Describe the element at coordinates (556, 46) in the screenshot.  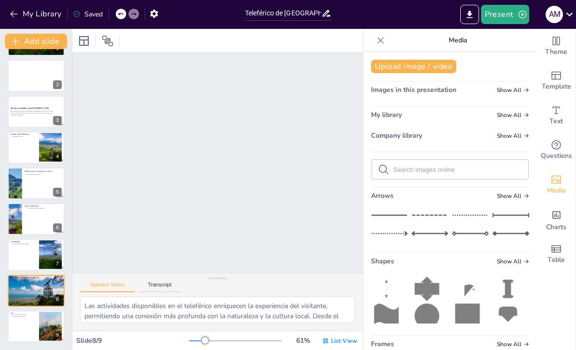
I see `div: Change the overall theme` at that location.